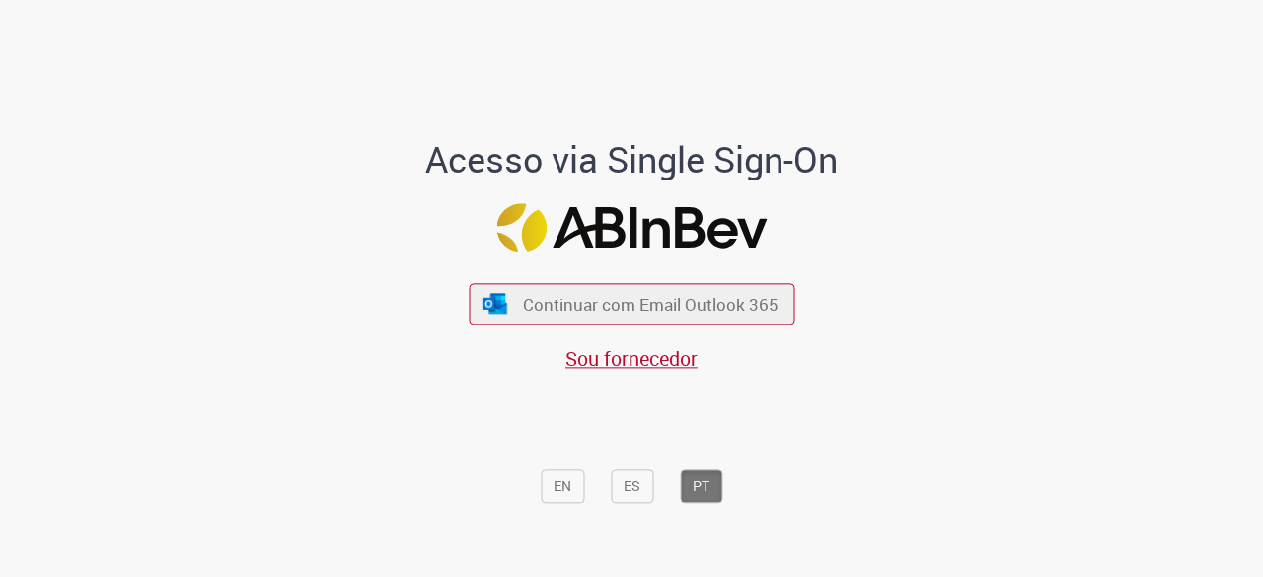 The image size is (1263, 577). What do you see at coordinates (562, 487) in the screenshot?
I see `button: EN` at bounding box center [562, 487].